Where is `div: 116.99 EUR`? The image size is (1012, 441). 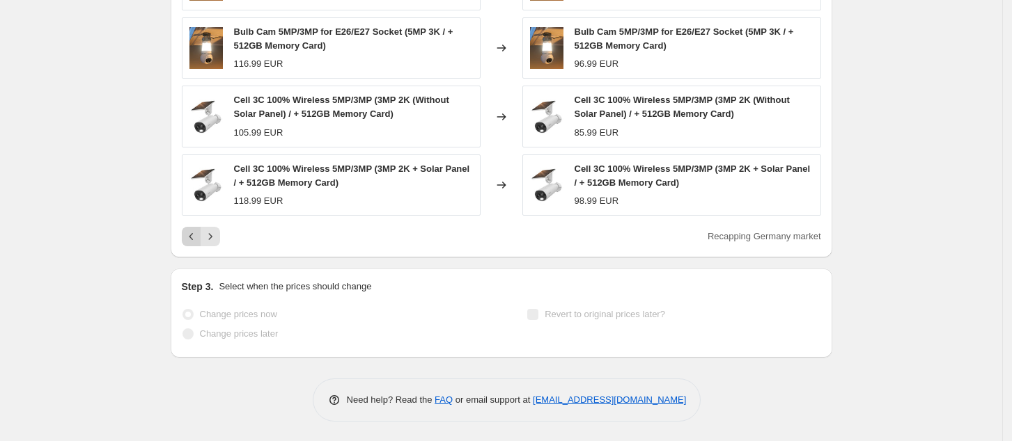
div: 116.99 EUR is located at coordinates (258, 64).